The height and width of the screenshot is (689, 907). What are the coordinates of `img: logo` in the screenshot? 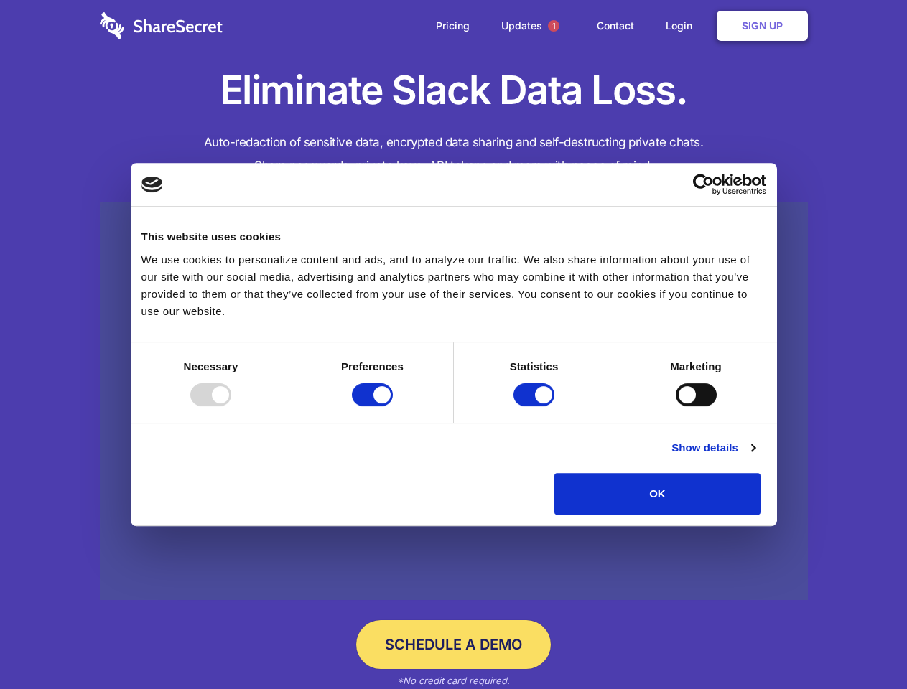 It's located at (152, 185).